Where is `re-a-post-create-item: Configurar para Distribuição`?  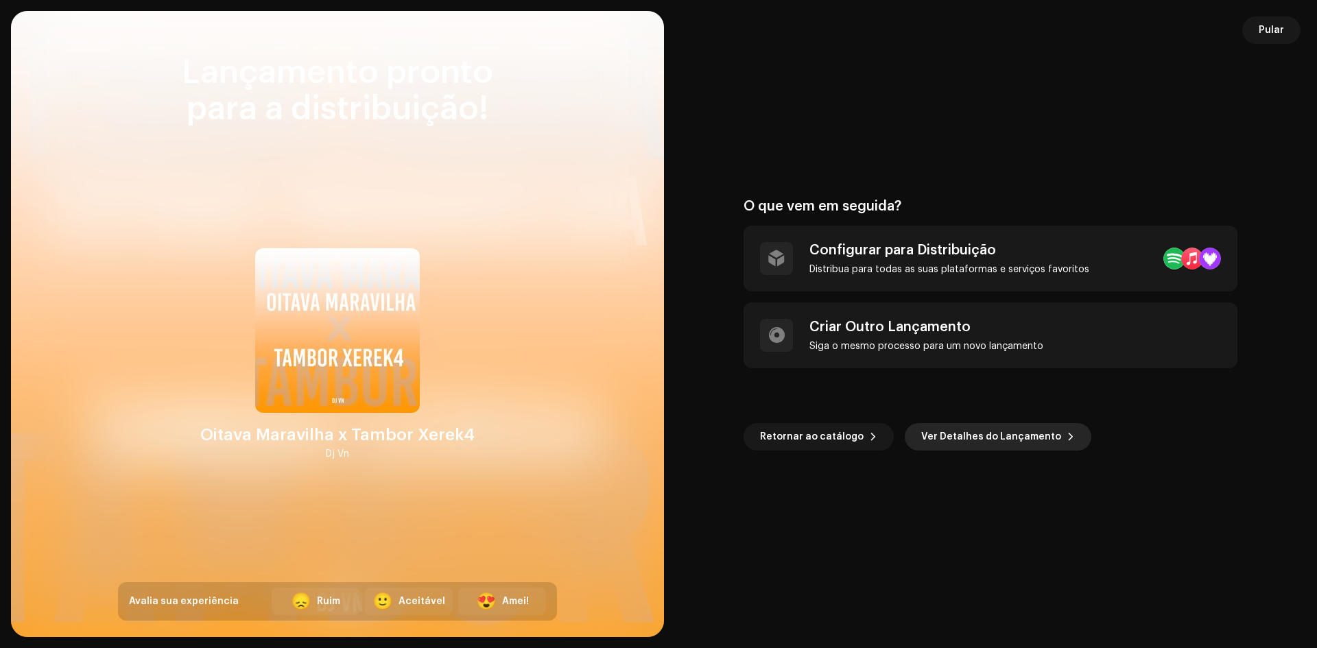
re-a-post-create-item: Configurar para Distribuição is located at coordinates (990, 259).